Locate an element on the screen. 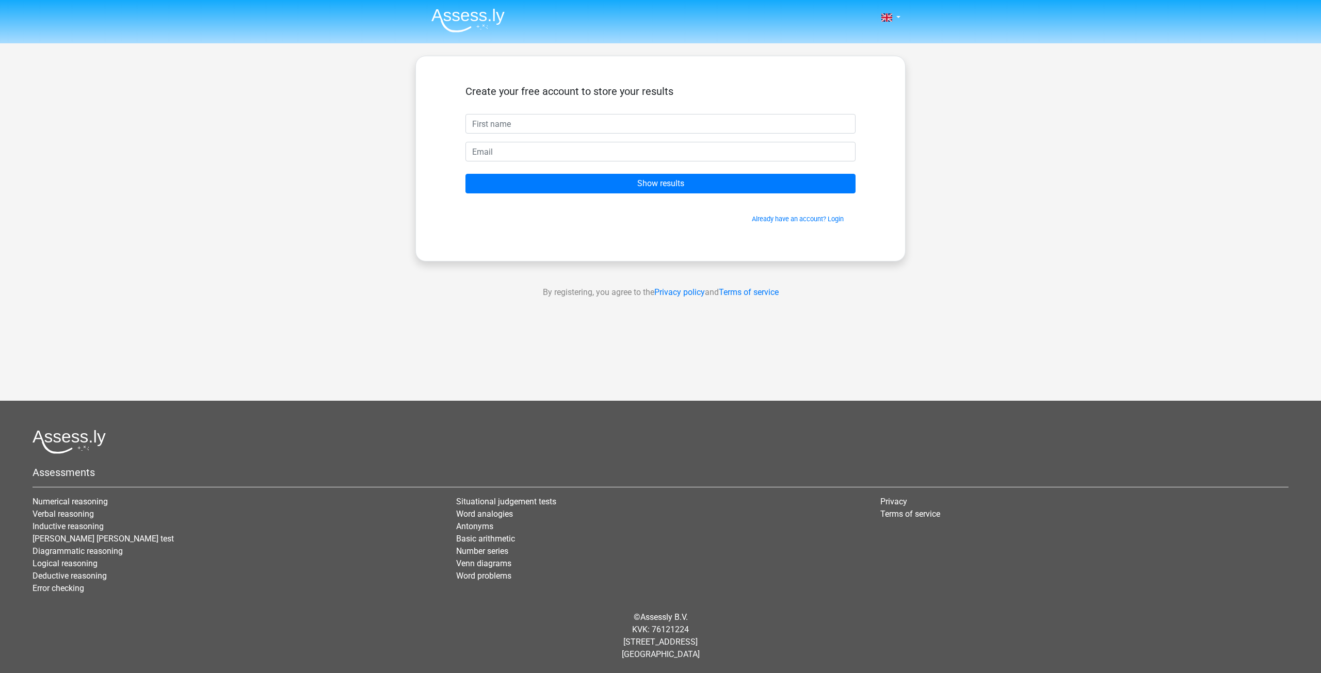 Image resolution: width=1321 pixels, height=673 pixels. a: Numerical reasoning is located at coordinates (70, 501).